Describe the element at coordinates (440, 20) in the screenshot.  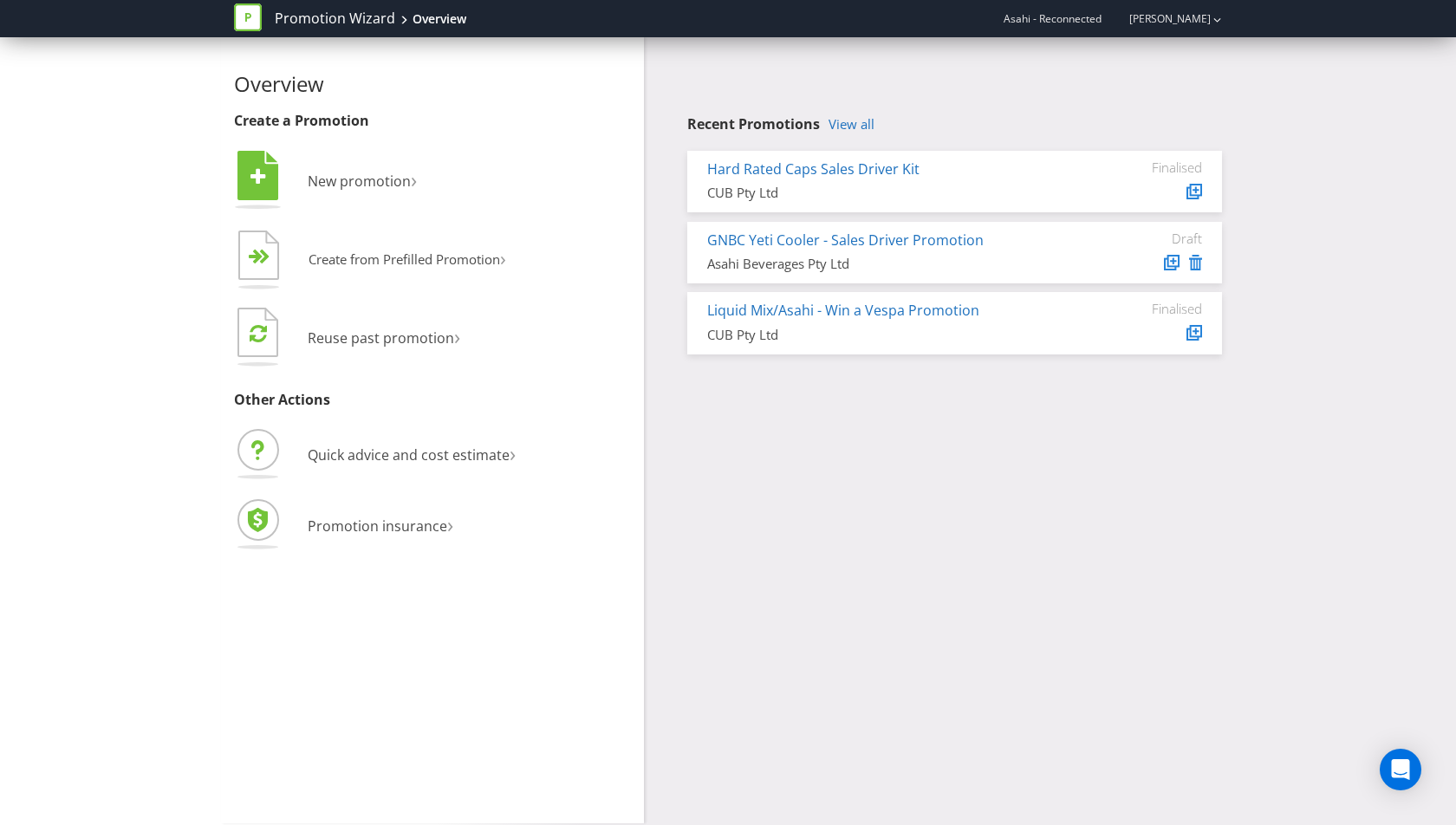
I see `div: Overview` at that location.